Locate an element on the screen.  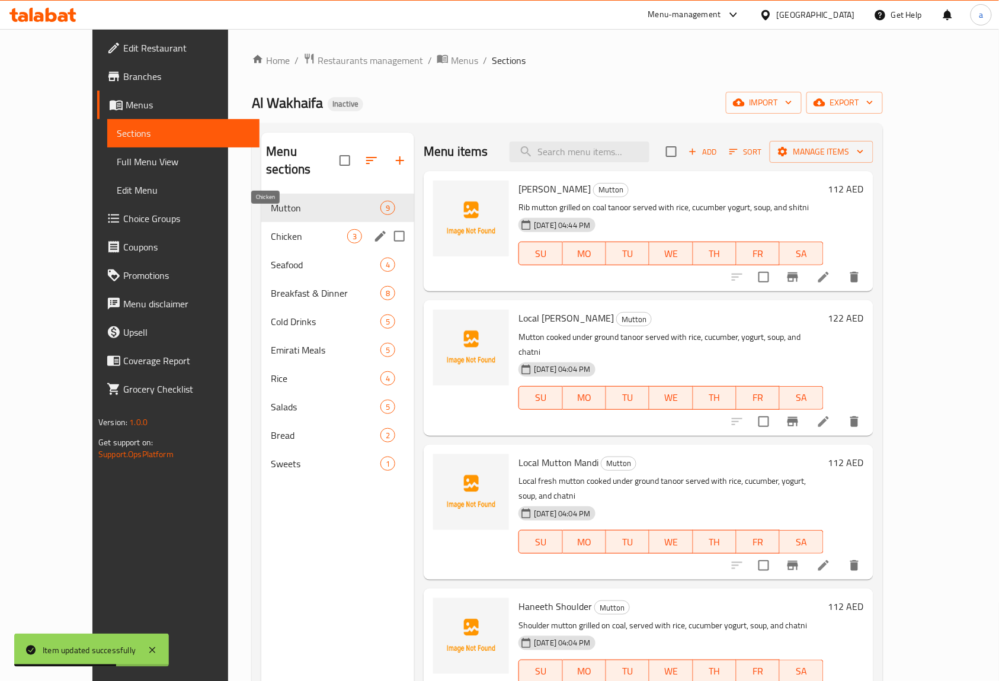
a: Promotions is located at coordinates (178, 276).